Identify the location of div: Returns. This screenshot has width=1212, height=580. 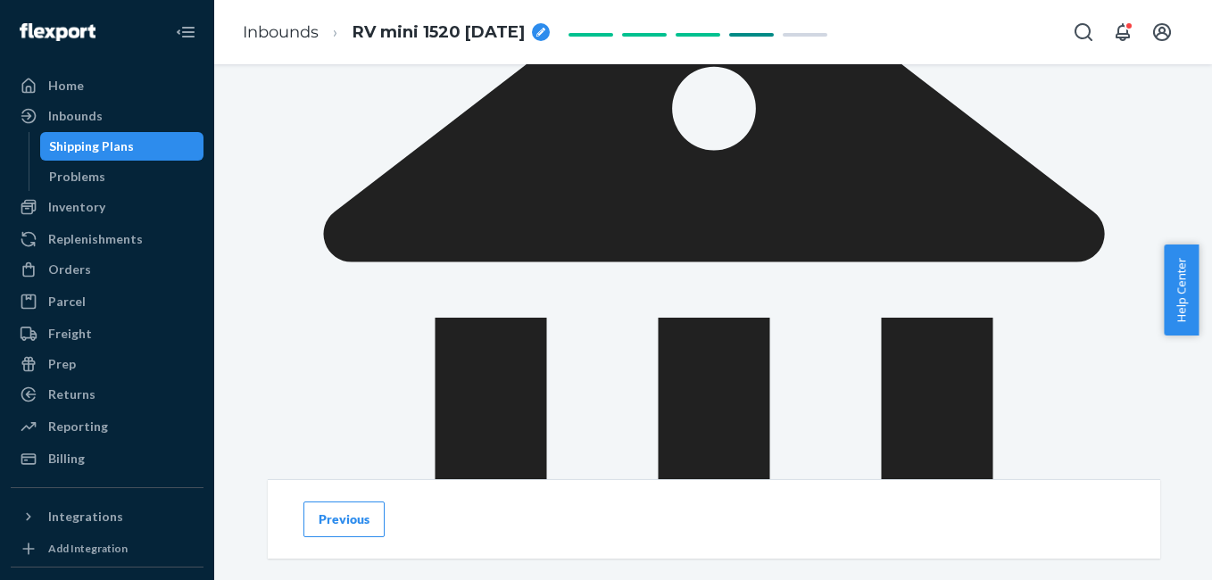
(71, 395).